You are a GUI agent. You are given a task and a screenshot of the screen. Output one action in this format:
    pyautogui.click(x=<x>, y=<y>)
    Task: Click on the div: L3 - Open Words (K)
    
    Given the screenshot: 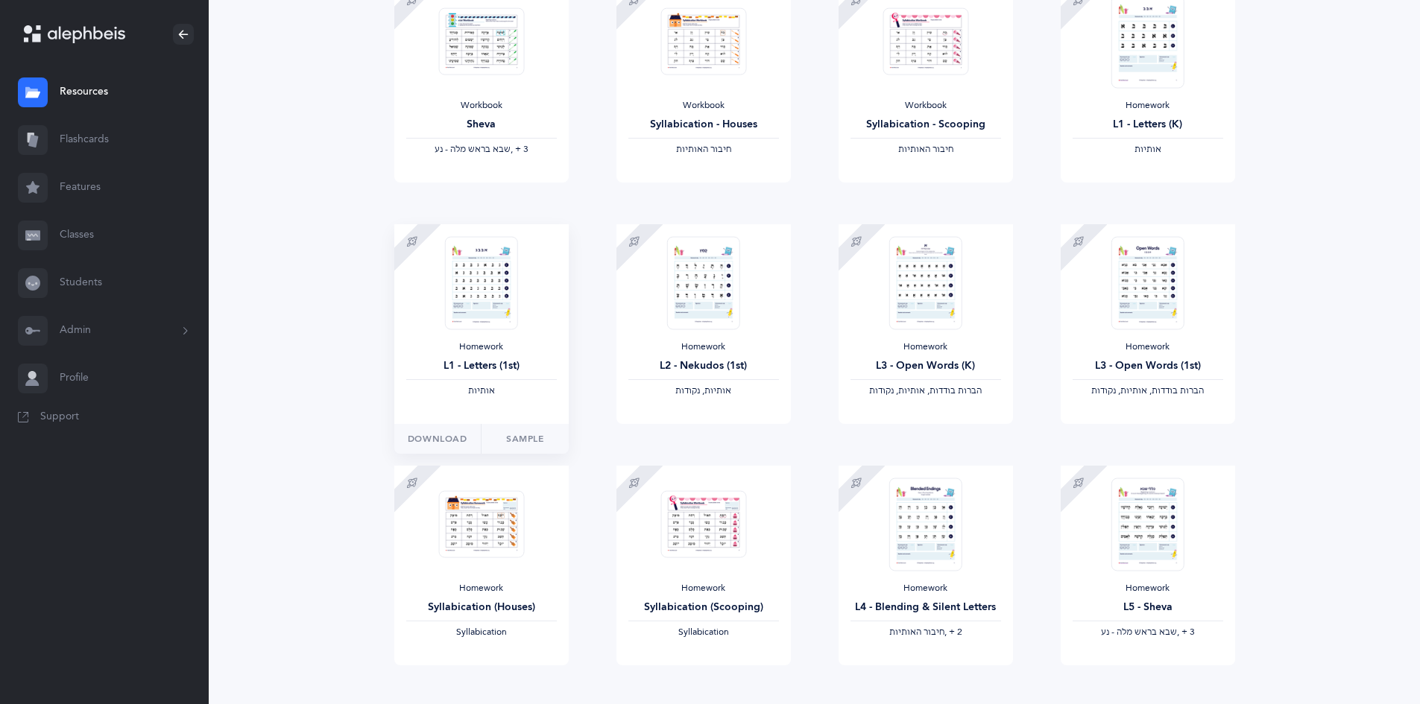 What is the action you would take?
    pyautogui.click(x=926, y=366)
    